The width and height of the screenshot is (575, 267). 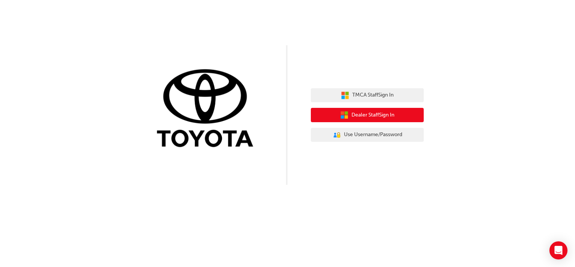 I want to click on div: Open Intercom Messenger, so click(x=559, y=250).